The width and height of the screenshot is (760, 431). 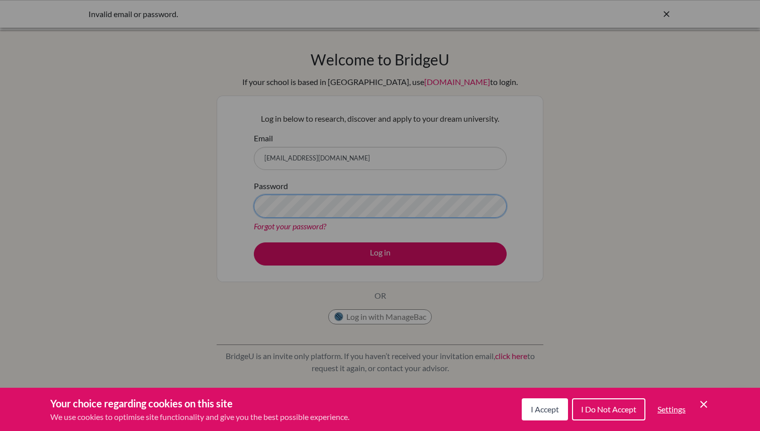 What do you see at coordinates (672, 409) in the screenshot?
I see `span: Settings` at bounding box center [672, 409].